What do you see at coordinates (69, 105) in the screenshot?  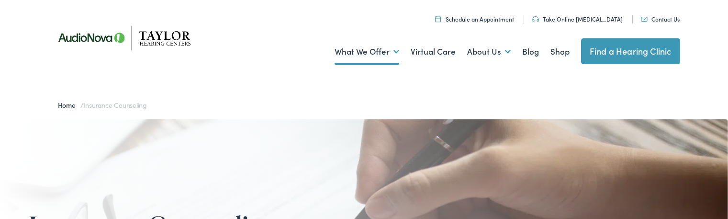 I see `a: Home` at bounding box center [69, 105].